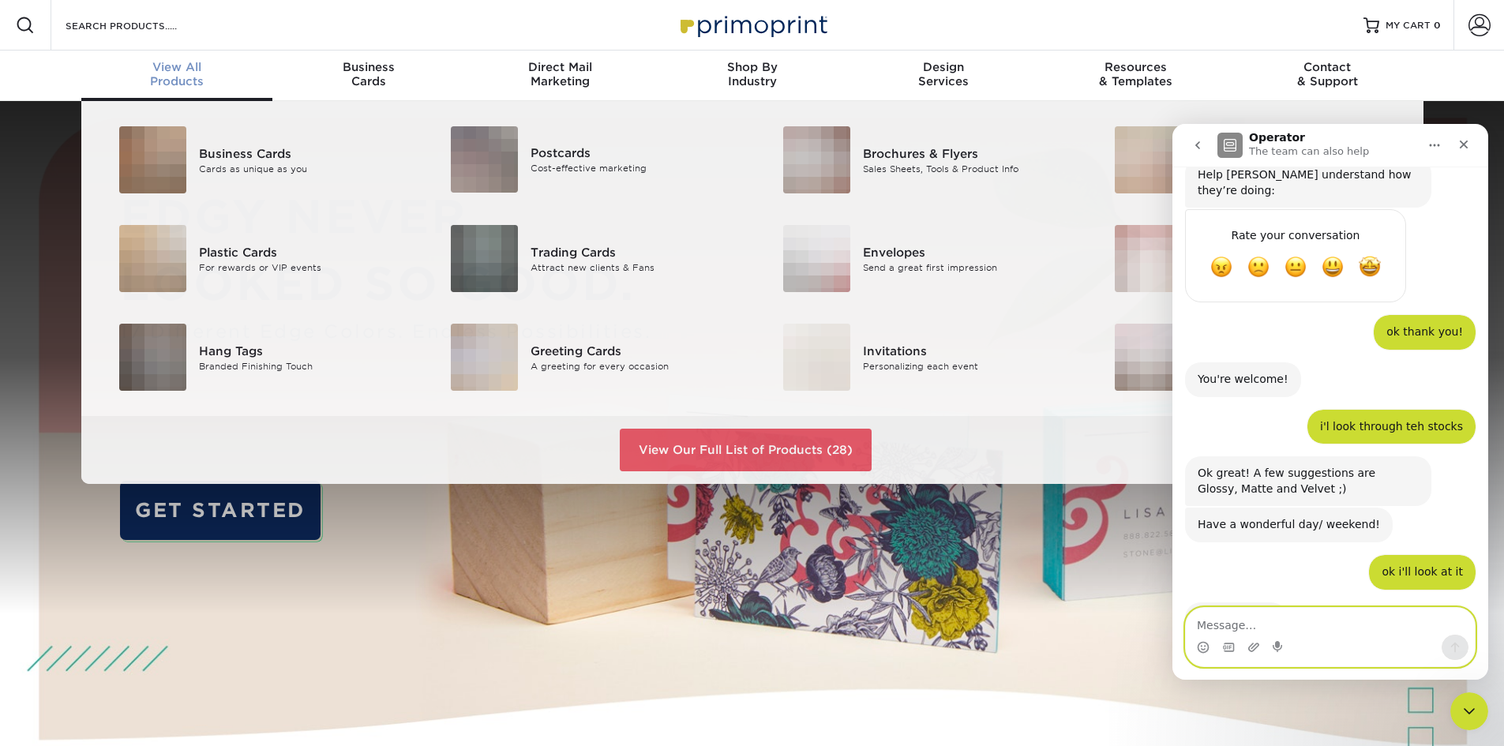  I want to click on a: View Our Full List of Products (28), so click(745, 450).